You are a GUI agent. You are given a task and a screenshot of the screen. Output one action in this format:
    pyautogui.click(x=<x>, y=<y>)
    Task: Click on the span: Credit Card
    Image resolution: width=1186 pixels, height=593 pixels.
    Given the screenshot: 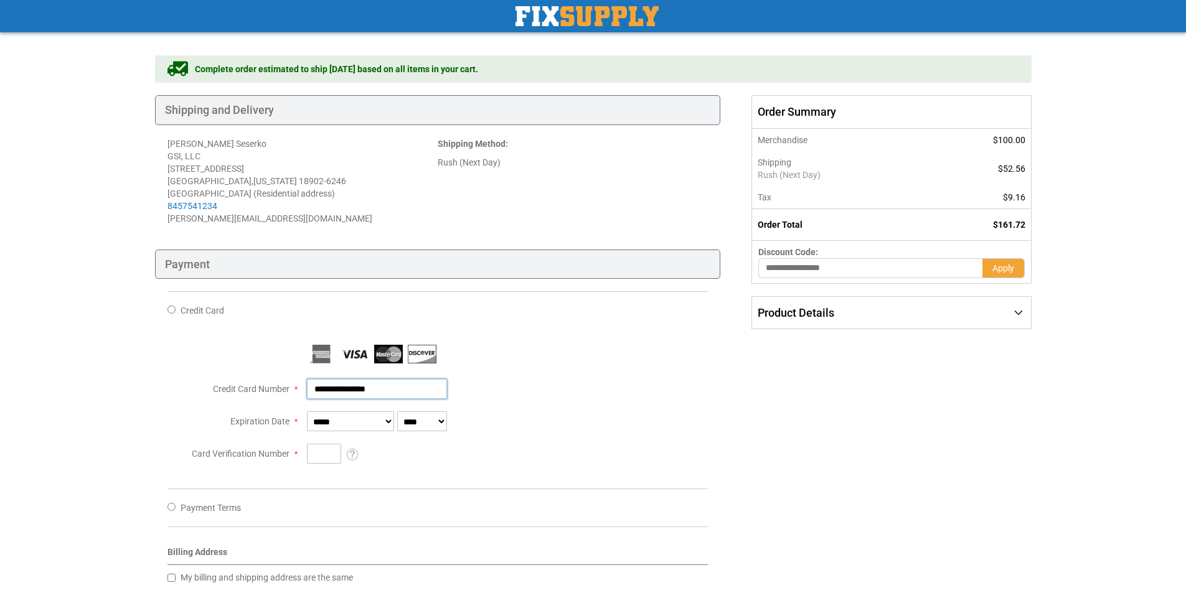 What is the action you would take?
    pyautogui.click(x=202, y=311)
    